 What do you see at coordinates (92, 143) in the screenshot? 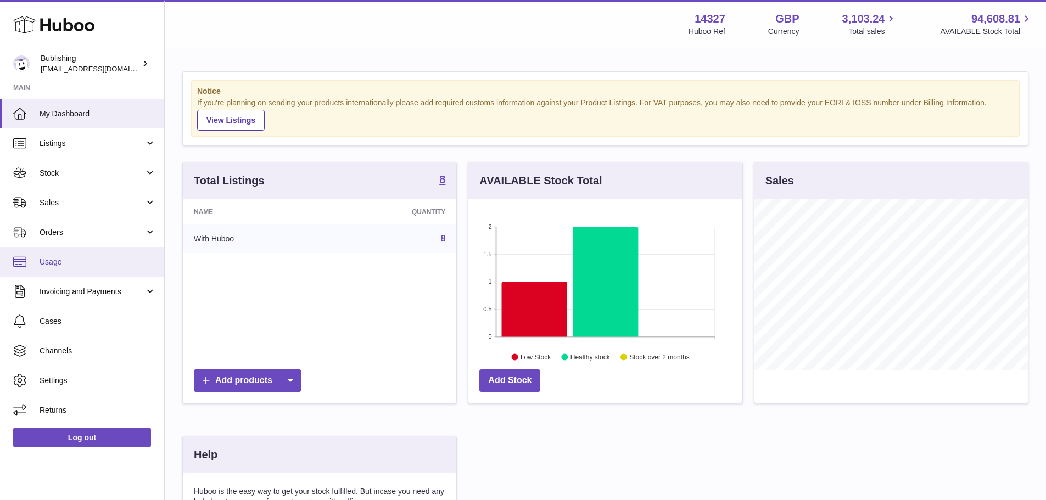
I see `span: Listings` at bounding box center [92, 143].